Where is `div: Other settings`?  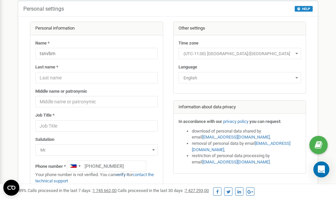
div: Other settings is located at coordinates (240, 29).